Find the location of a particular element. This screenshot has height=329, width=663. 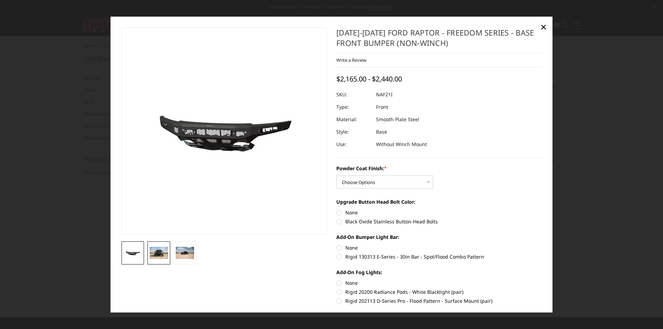

label: Black Oxide Stainless Button-Head Bolts is located at coordinates (439, 221).